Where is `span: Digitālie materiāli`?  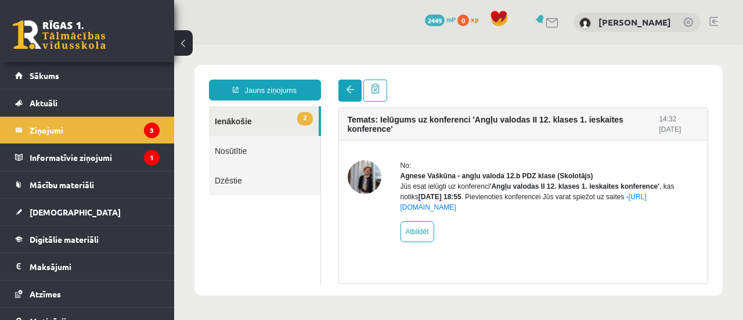 span: Digitālie materiāli is located at coordinates (64, 239).